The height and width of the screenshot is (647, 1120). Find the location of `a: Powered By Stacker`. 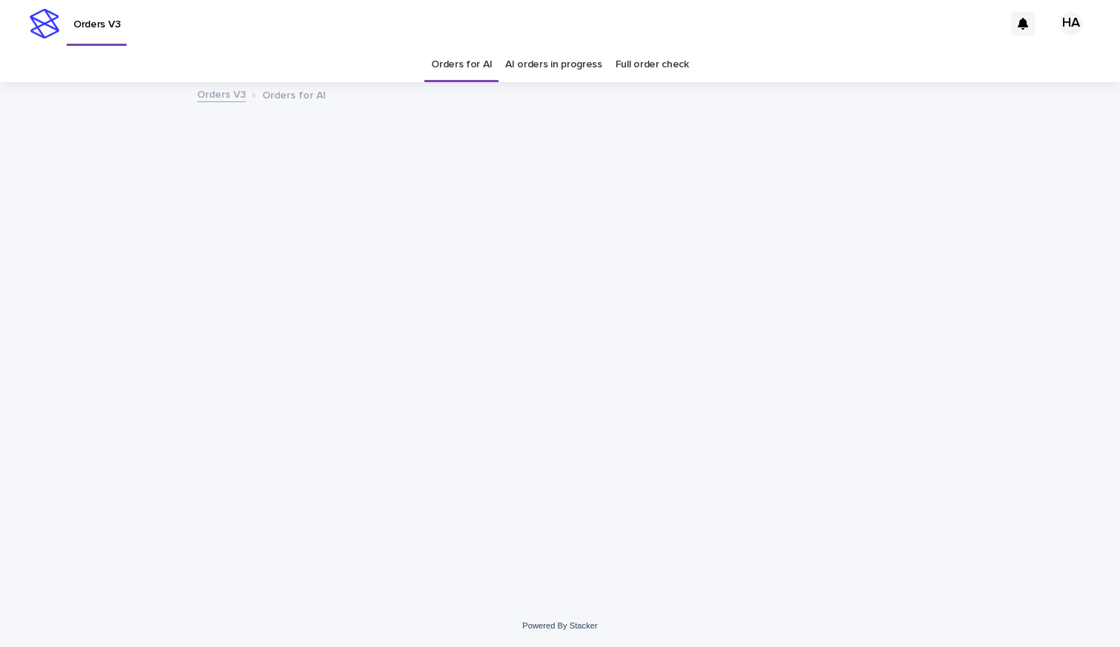

a: Powered By Stacker is located at coordinates (559, 626).